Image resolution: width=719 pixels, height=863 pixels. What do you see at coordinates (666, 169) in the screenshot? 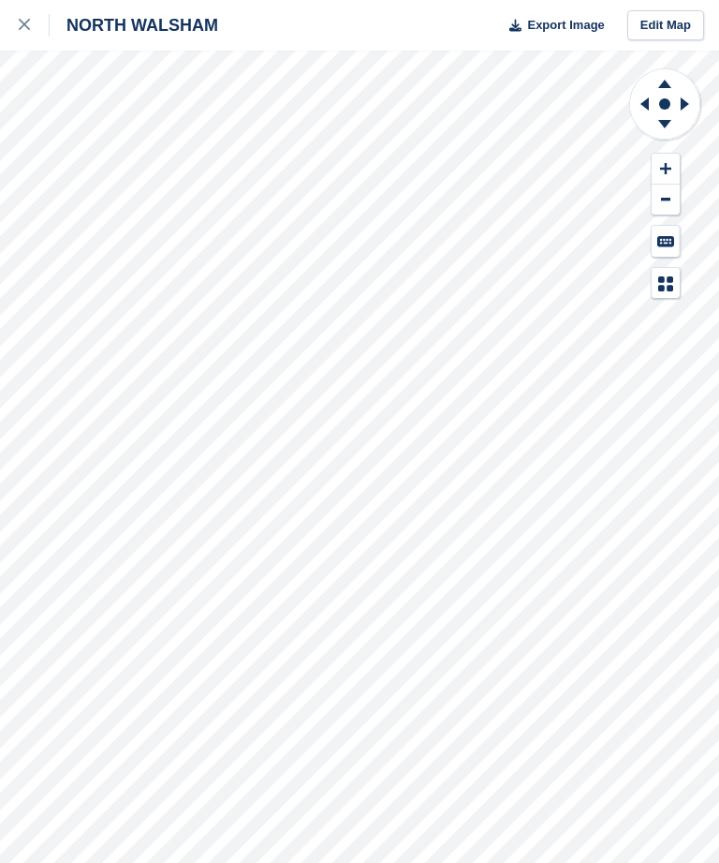
I see `button: Zoom In` at bounding box center [666, 169].